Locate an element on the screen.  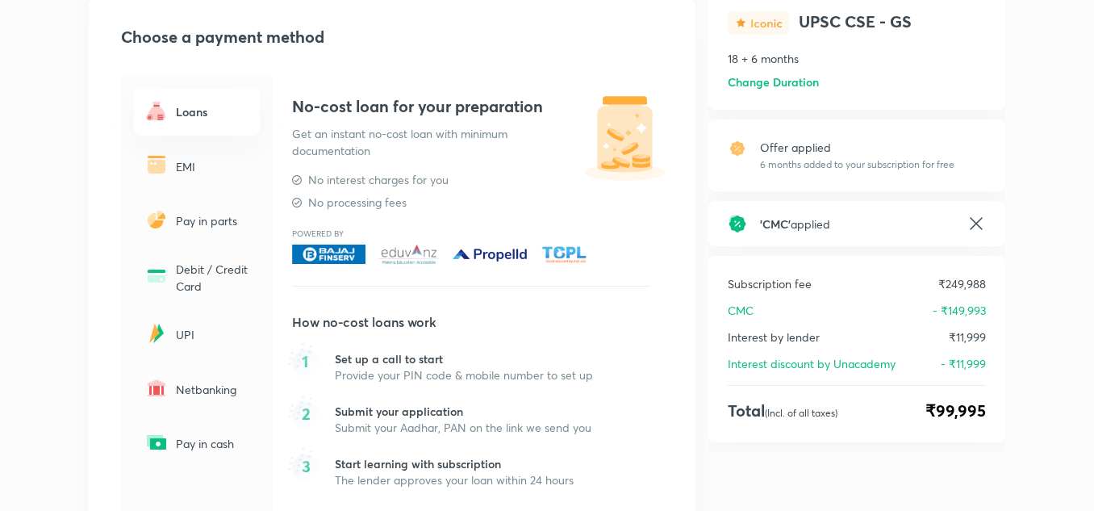
span: ' CMC ' is located at coordinates (775, 223).